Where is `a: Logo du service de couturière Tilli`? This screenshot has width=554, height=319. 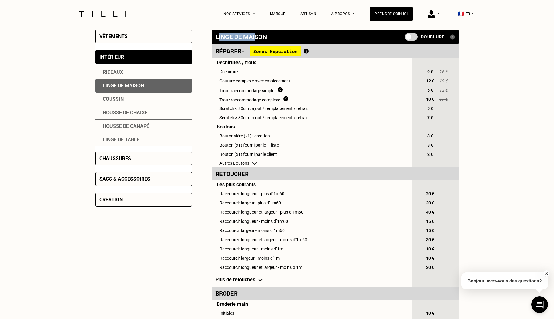 a: Logo du service de couturière Tilli is located at coordinates (103, 14).